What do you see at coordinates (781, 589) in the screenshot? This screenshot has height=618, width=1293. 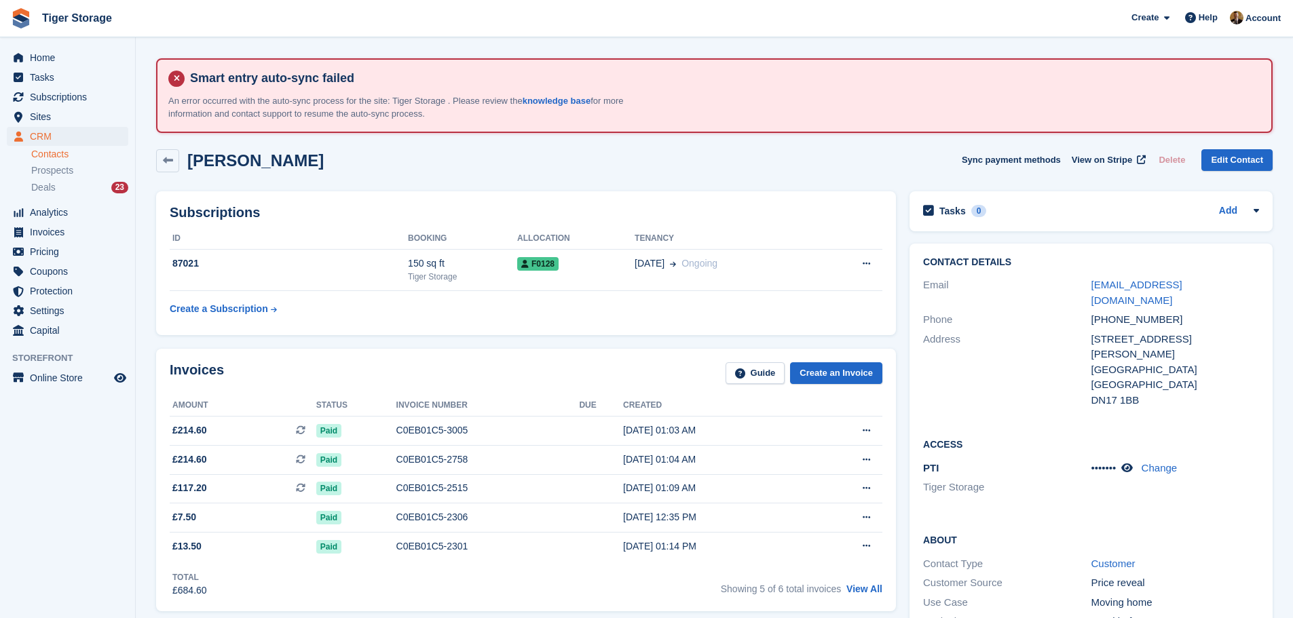 I see `span: Showing 5 of 6 total invoices` at bounding box center [781, 589].